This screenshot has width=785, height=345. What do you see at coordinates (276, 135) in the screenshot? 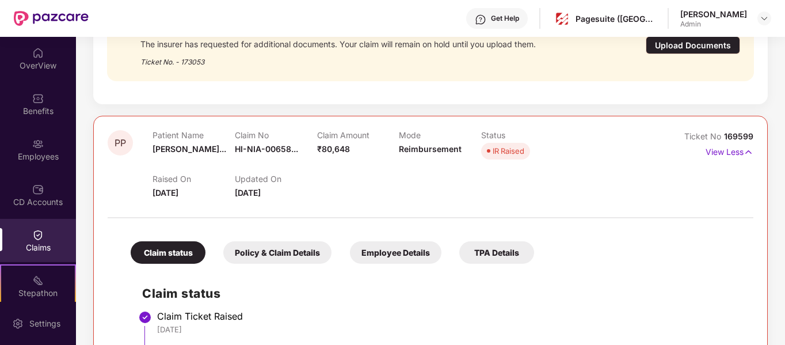
I see `p: Claim No` at bounding box center [276, 135].